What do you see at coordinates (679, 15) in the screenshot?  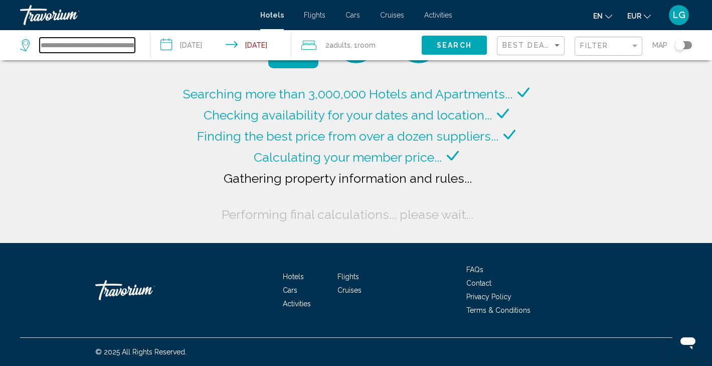 I see `span: LG` at bounding box center [679, 15].